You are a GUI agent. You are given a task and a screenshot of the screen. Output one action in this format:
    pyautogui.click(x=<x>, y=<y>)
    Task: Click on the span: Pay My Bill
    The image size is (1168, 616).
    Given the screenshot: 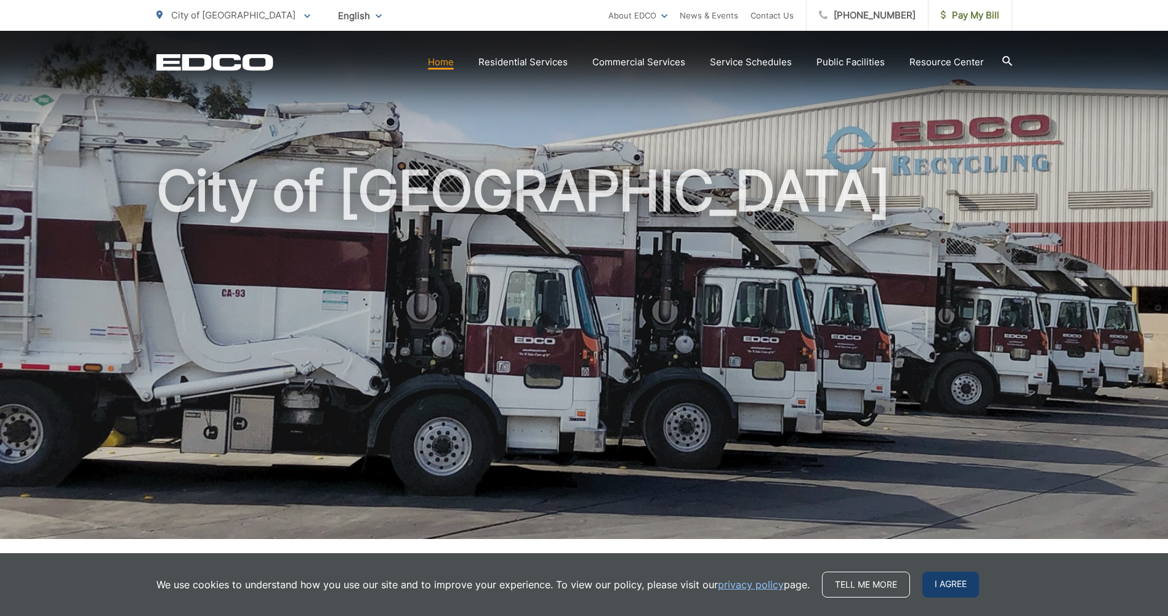 What is the action you would take?
    pyautogui.click(x=969, y=15)
    